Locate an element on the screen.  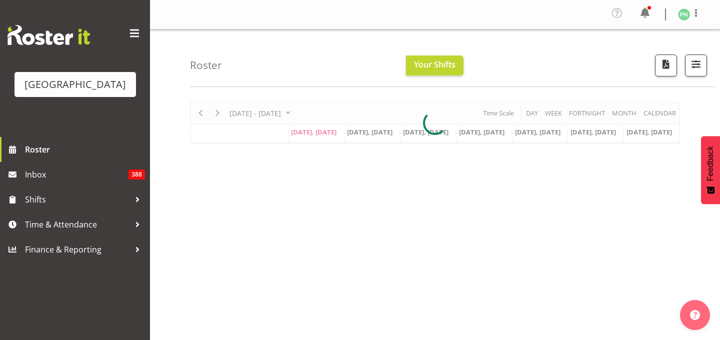
img: penny-navidad674.jpg is located at coordinates (684, 15).